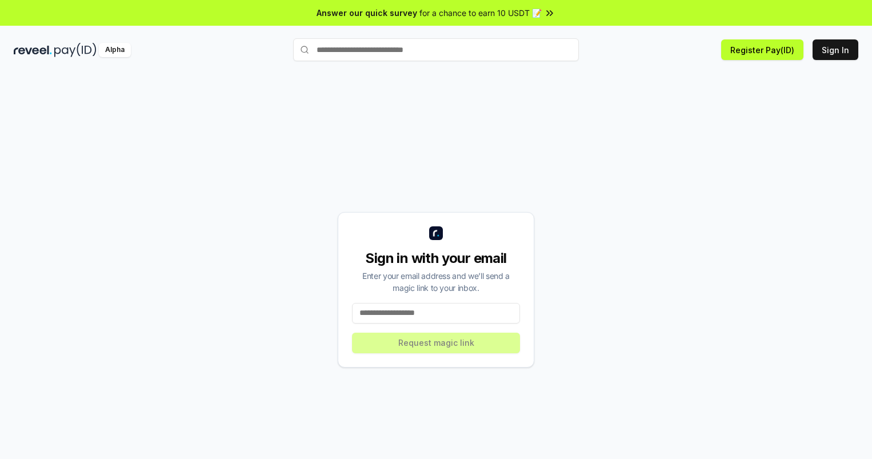  Describe the element at coordinates (115, 50) in the screenshot. I see `div: Alpha` at that location.